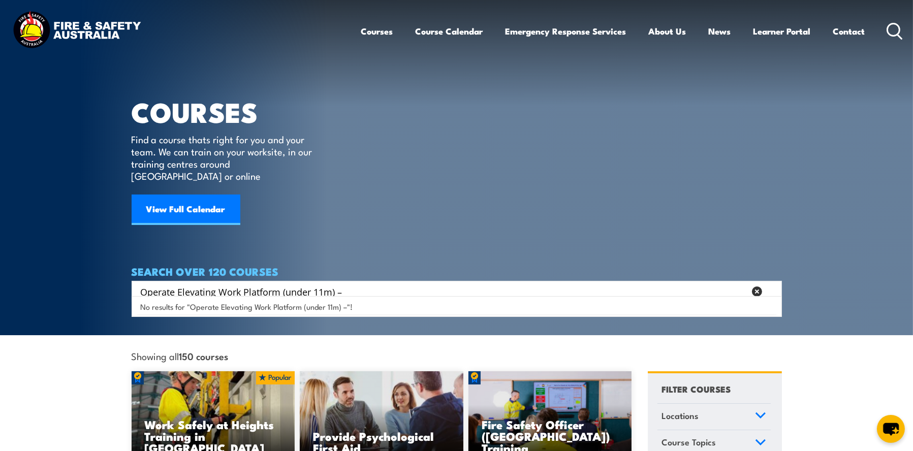  Describe the element at coordinates (668, 31) in the screenshot. I see `a: About Us` at that location.